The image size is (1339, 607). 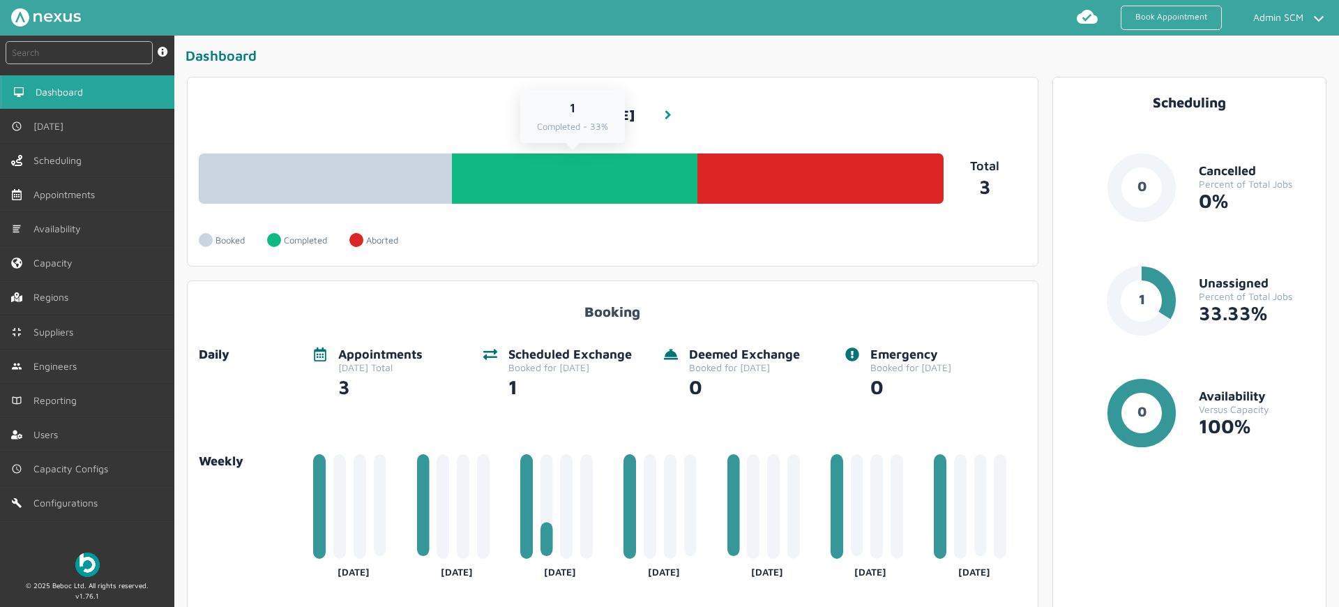 What do you see at coordinates (54, 297) in the screenshot?
I see `span: Regions` at bounding box center [54, 297].